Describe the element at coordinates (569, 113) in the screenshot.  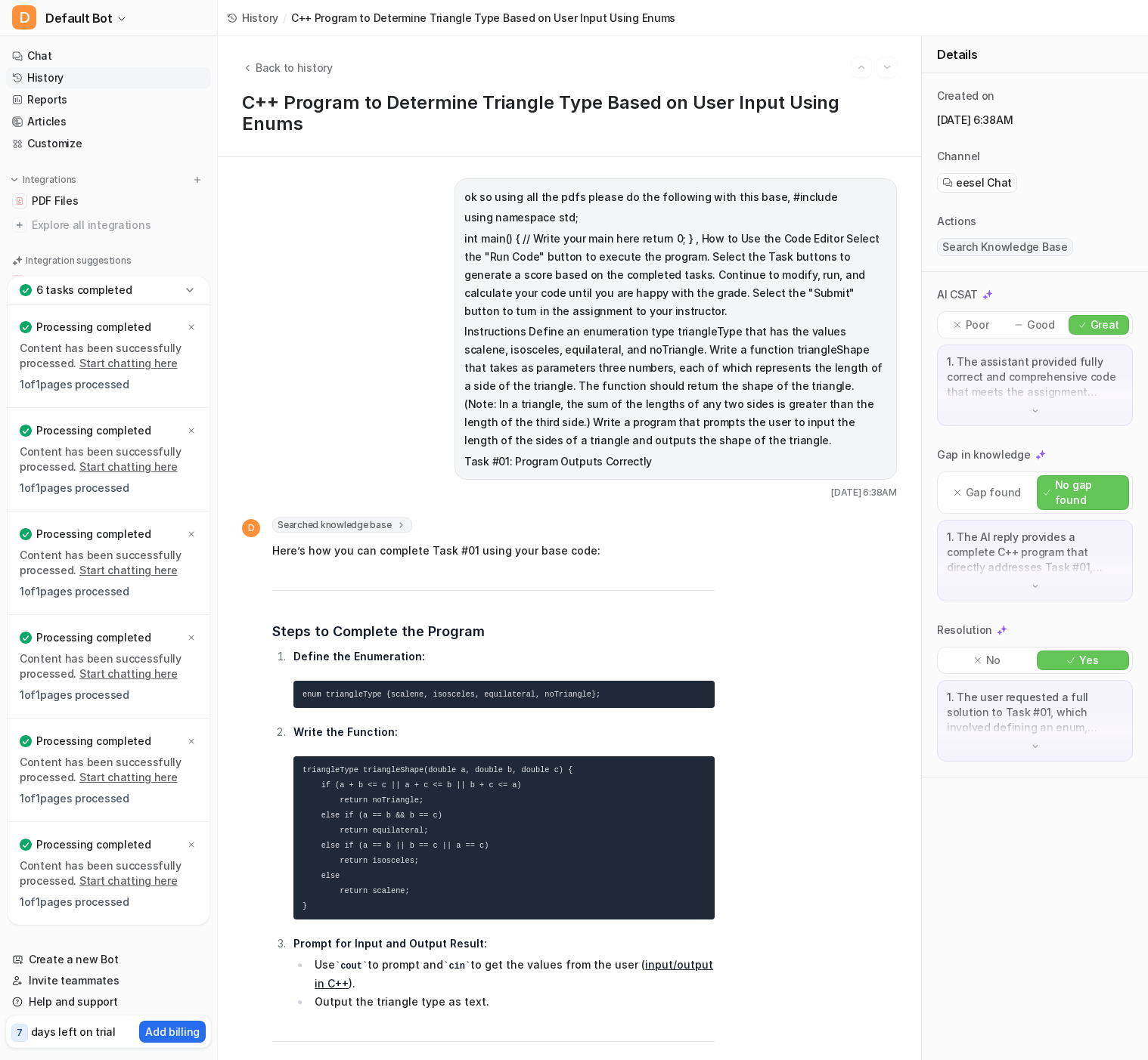
I see `h1: C++ Program to Determine Triangle Type Based on User Input Using Enums` at that location.